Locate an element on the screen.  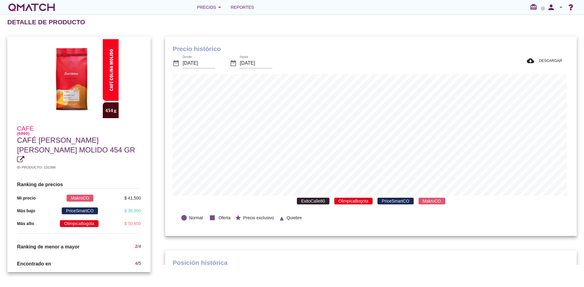
i: redeem is located at coordinates (535, 7).